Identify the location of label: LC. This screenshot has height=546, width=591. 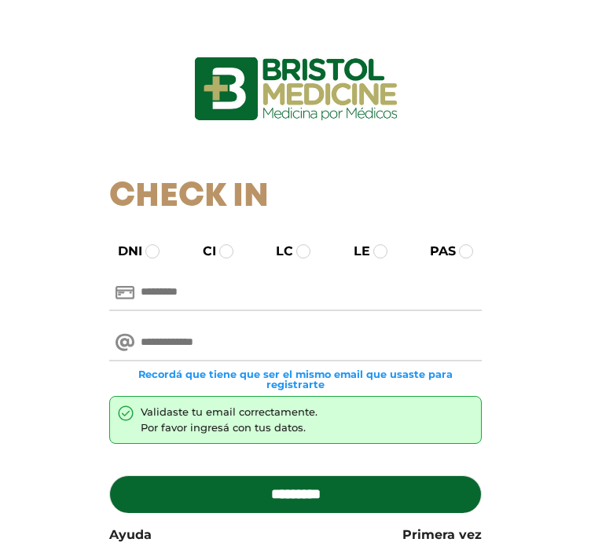
(278, 252).